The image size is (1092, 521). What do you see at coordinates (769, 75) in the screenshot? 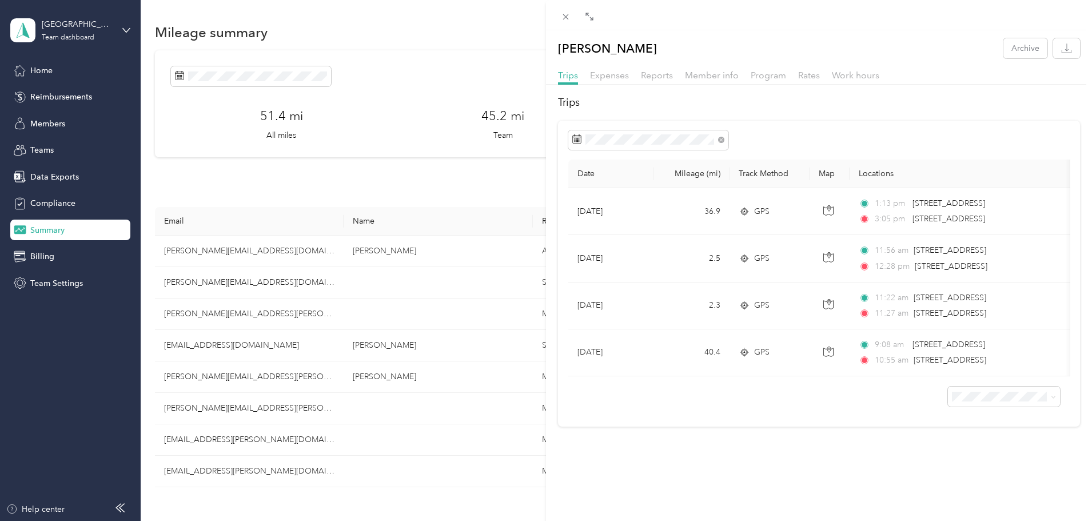
I see `span: Program` at bounding box center [769, 75].